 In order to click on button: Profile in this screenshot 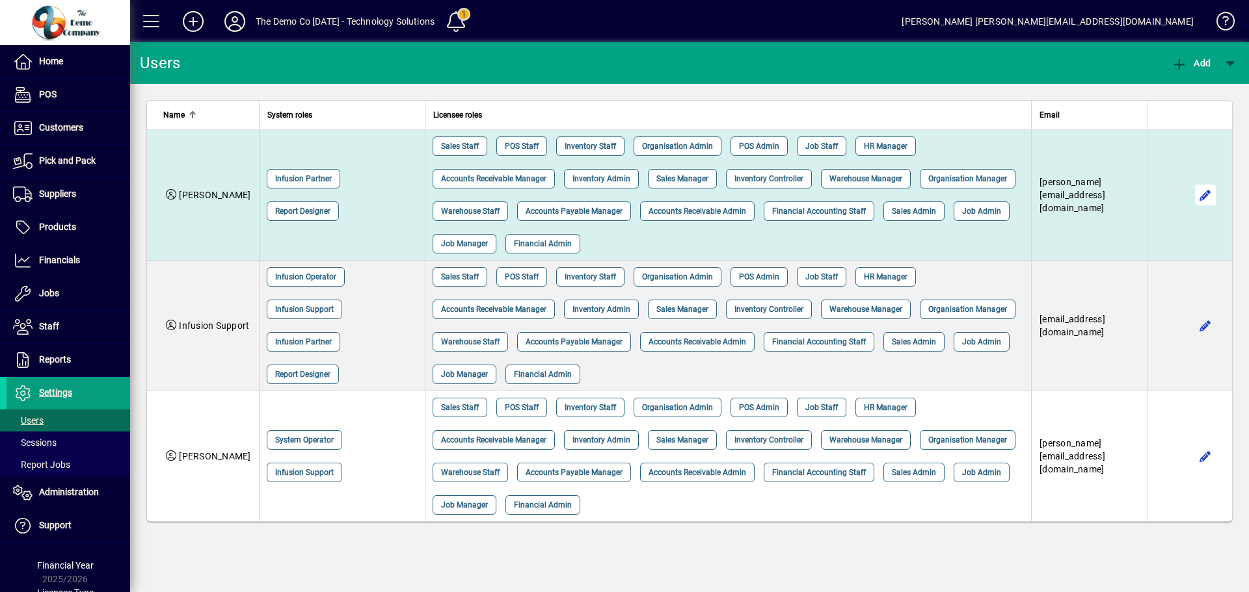, I will do `click(235, 21)`.